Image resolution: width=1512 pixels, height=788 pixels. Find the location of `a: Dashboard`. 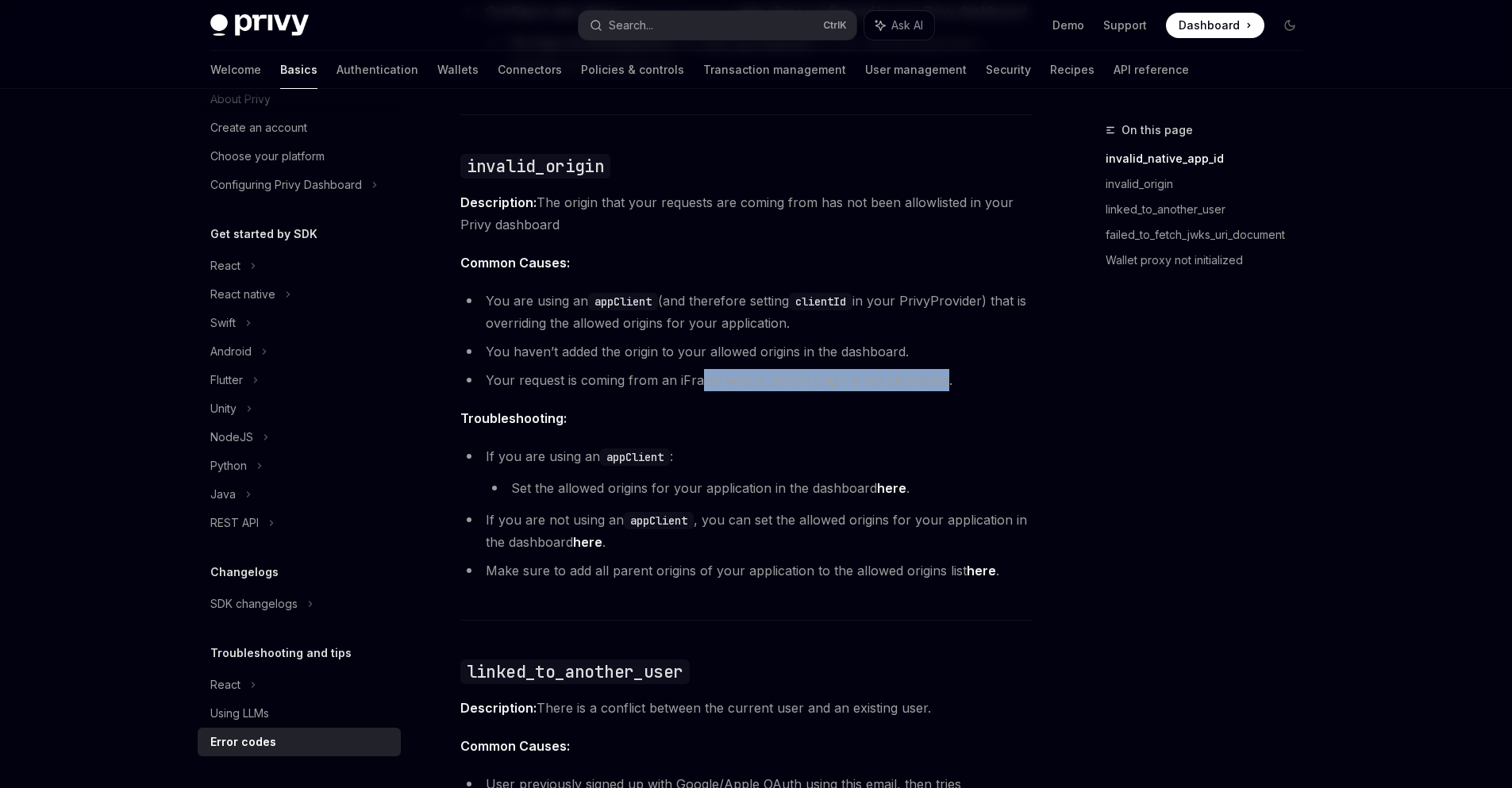

a: Dashboard is located at coordinates (1215, 25).